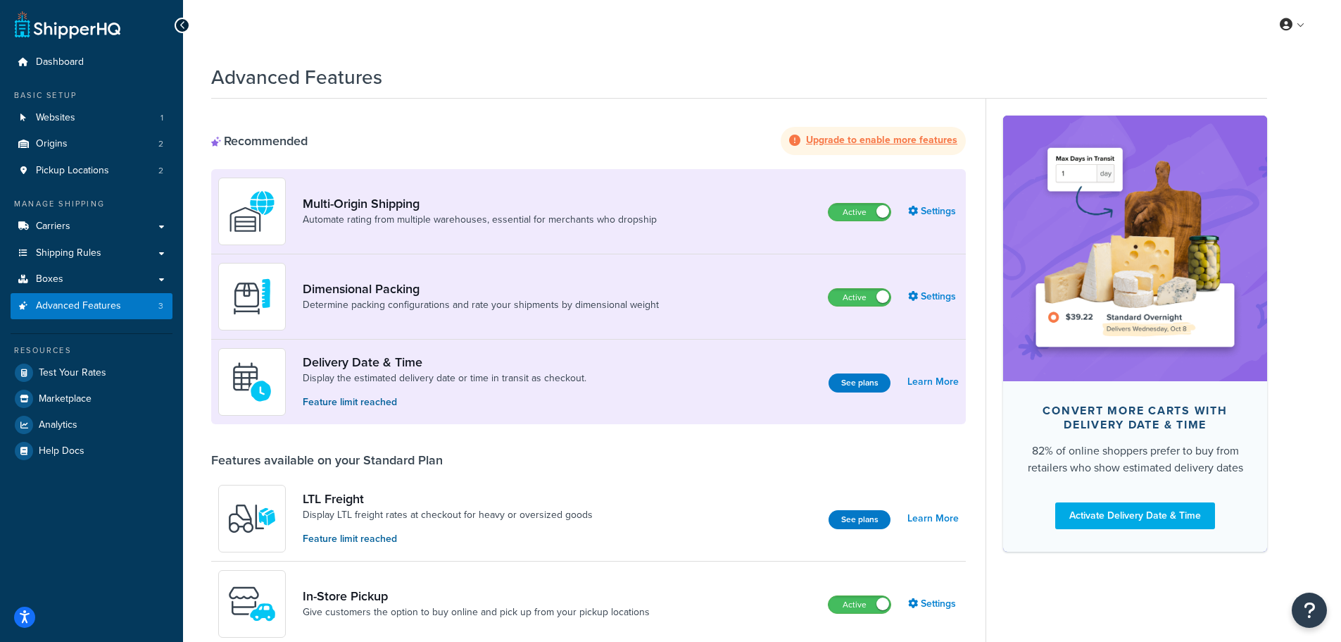  I want to click on div: Manage Shipping, so click(92, 204).